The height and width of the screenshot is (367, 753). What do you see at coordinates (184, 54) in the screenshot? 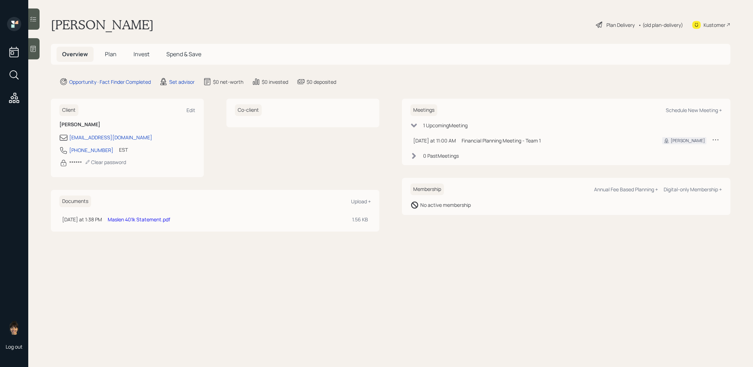
I see `span: Spend & Save` at bounding box center [184, 54].